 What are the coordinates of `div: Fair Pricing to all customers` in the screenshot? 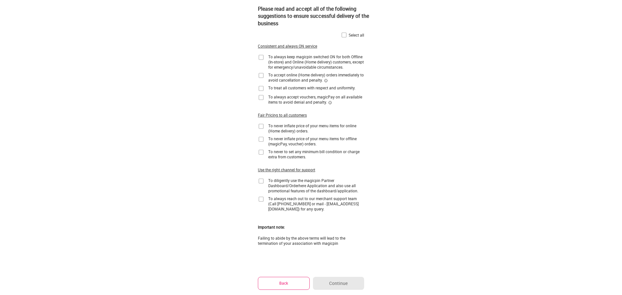 It's located at (282, 115).